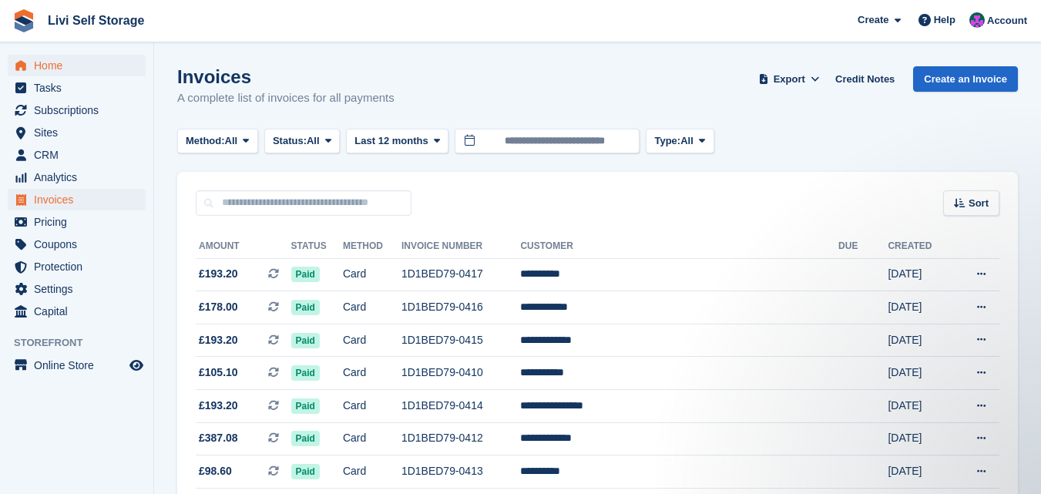 This screenshot has height=494, width=1041. What do you see at coordinates (80, 365) in the screenshot?
I see `span: Online Store` at bounding box center [80, 365].